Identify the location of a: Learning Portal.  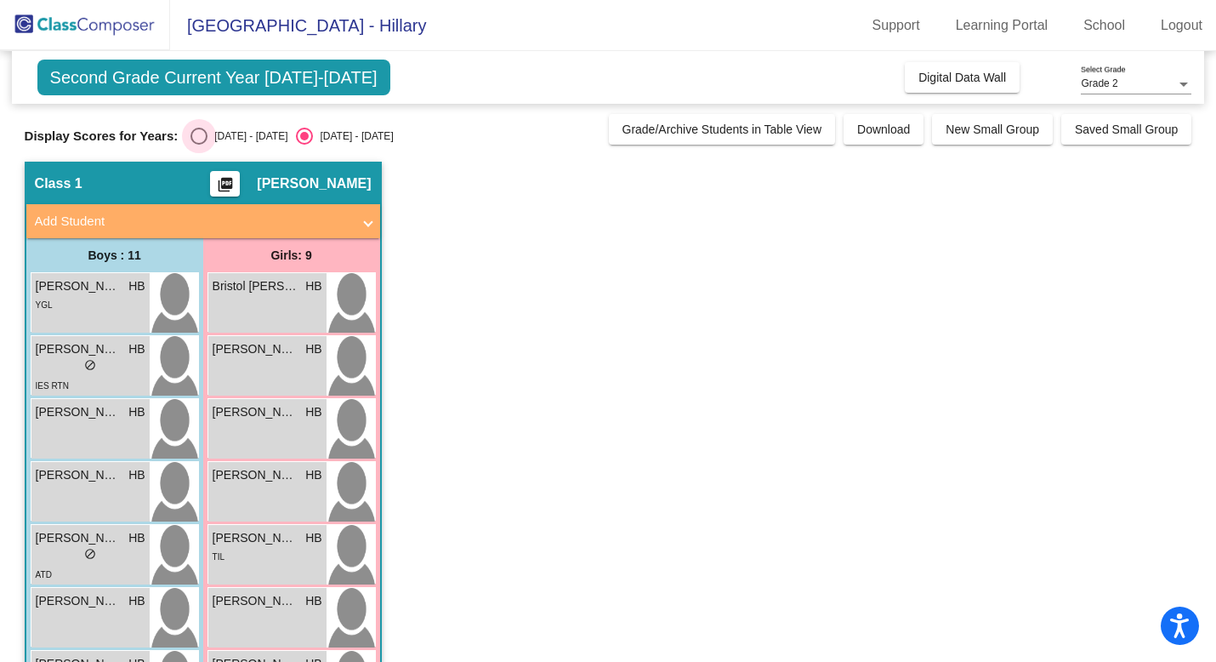
(1002, 26).